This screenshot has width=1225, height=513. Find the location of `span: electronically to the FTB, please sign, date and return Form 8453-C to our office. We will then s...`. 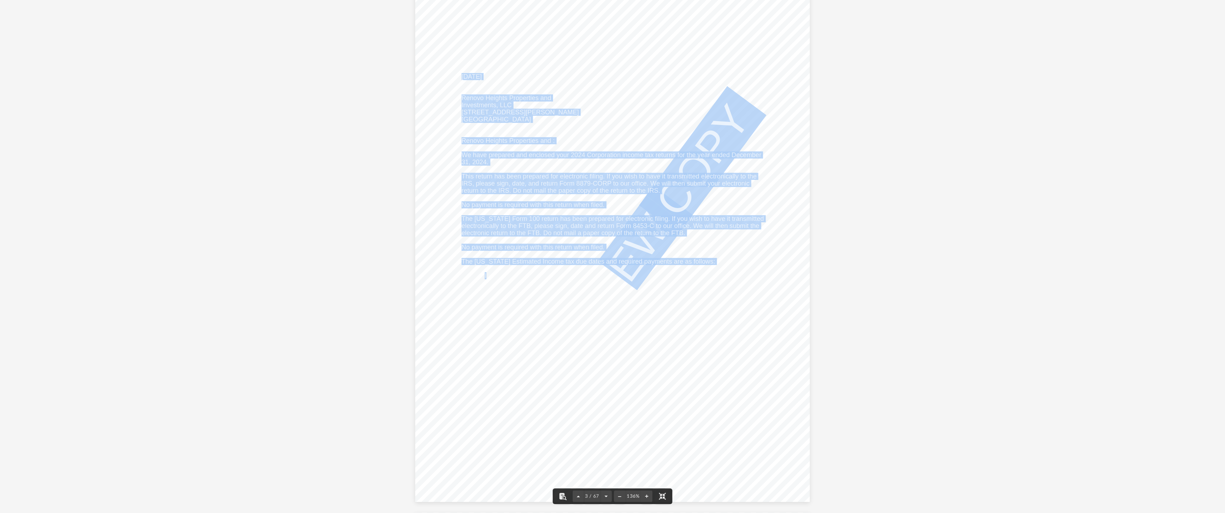

span: electronically to the FTB, please sign, date and return Form 8453-C to our office. We will then s... is located at coordinates (611, 226).